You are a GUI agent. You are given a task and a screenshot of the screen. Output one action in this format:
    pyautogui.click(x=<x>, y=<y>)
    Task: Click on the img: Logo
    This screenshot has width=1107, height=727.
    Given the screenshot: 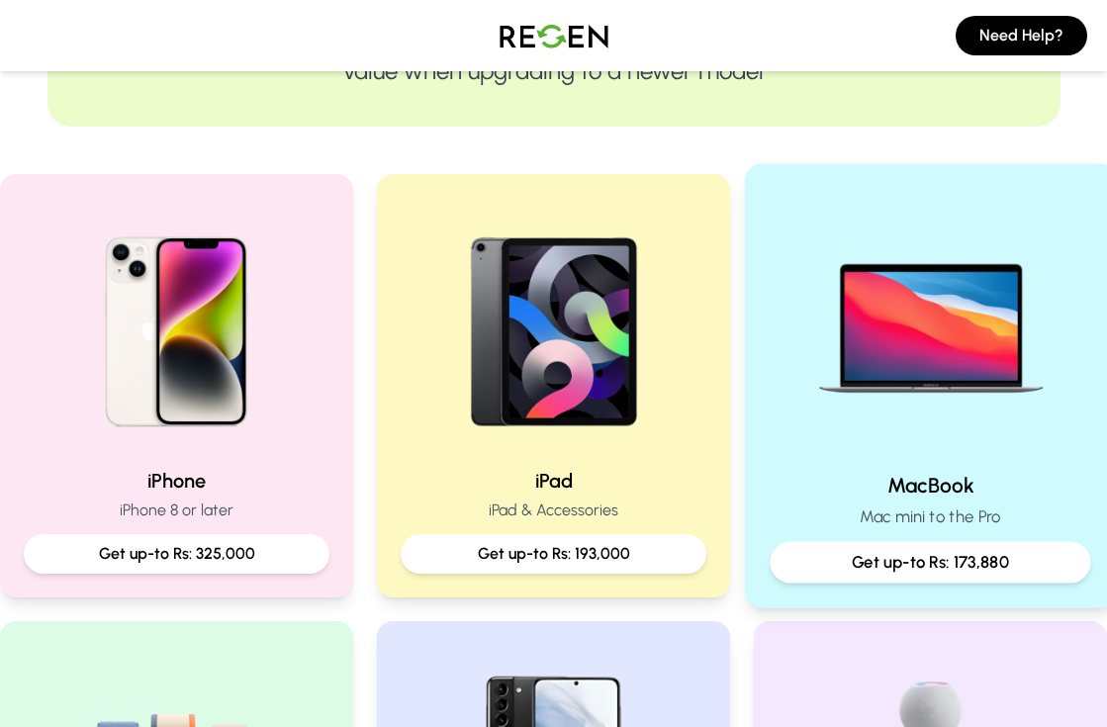 What is the action you would take?
    pyautogui.click(x=554, y=36)
    